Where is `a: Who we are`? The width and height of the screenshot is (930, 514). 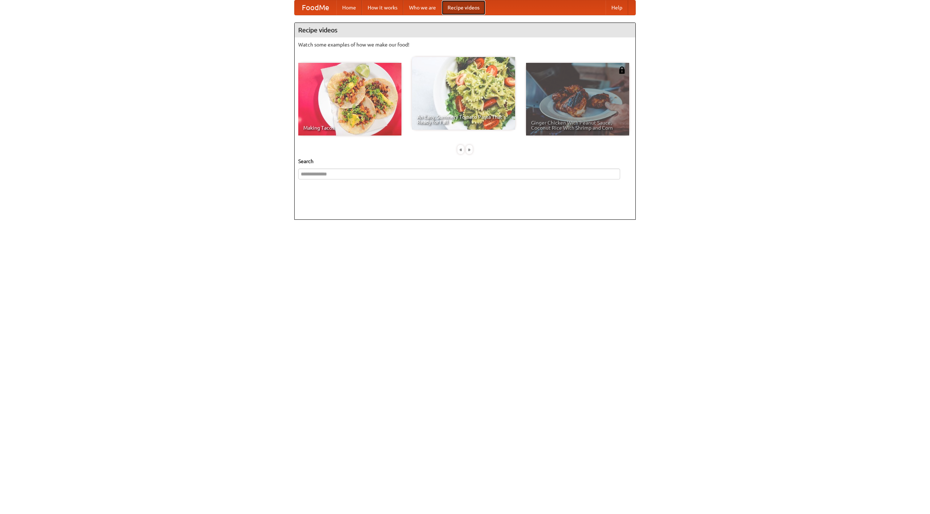 a: Who we are is located at coordinates (423, 8).